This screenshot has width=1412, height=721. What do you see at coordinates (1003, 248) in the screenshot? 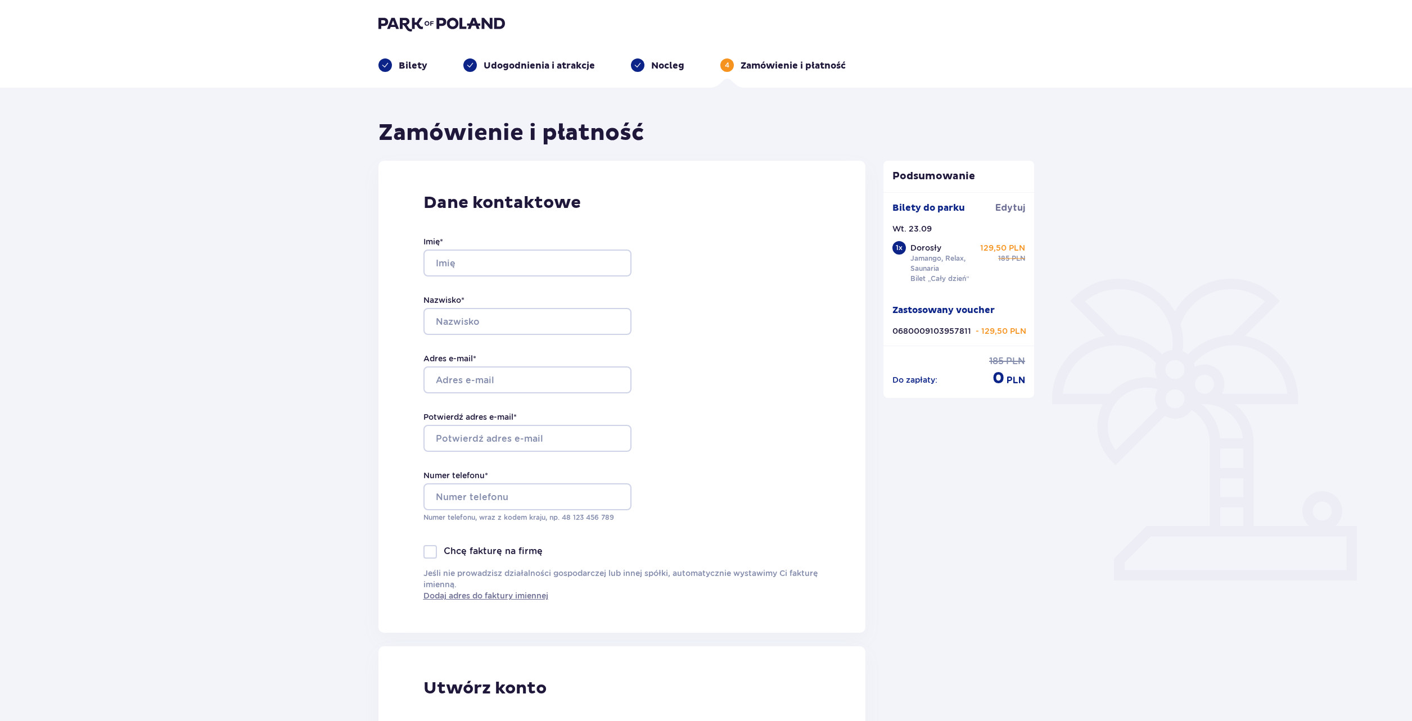
I see `p: 129,50 PLN` at bounding box center [1003, 248].